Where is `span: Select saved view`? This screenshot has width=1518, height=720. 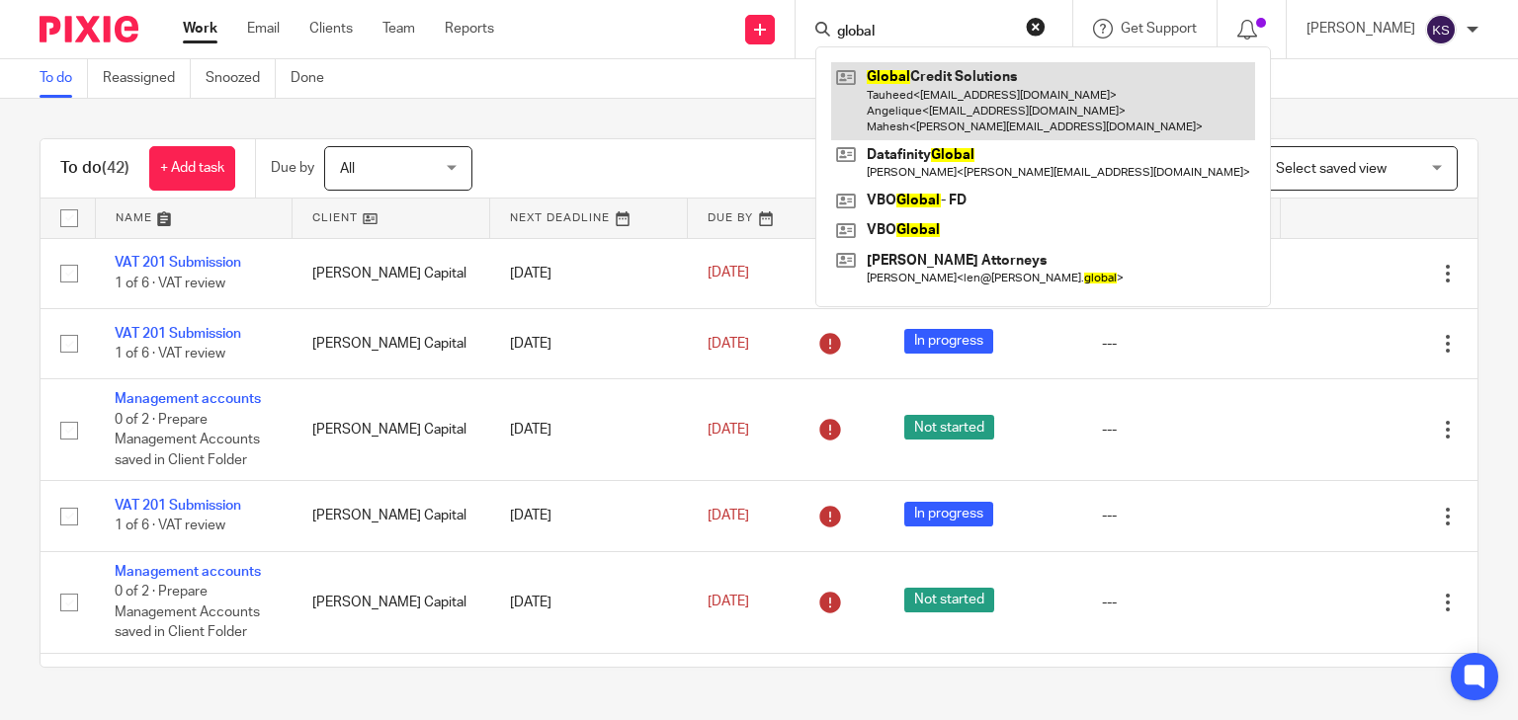 span: Select saved view is located at coordinates (1331, 169).